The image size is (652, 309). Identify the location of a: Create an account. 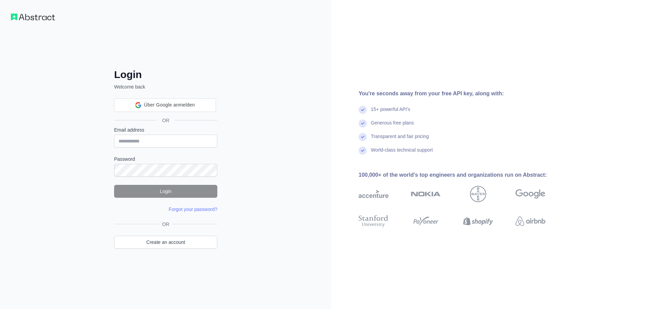
(166, 242).